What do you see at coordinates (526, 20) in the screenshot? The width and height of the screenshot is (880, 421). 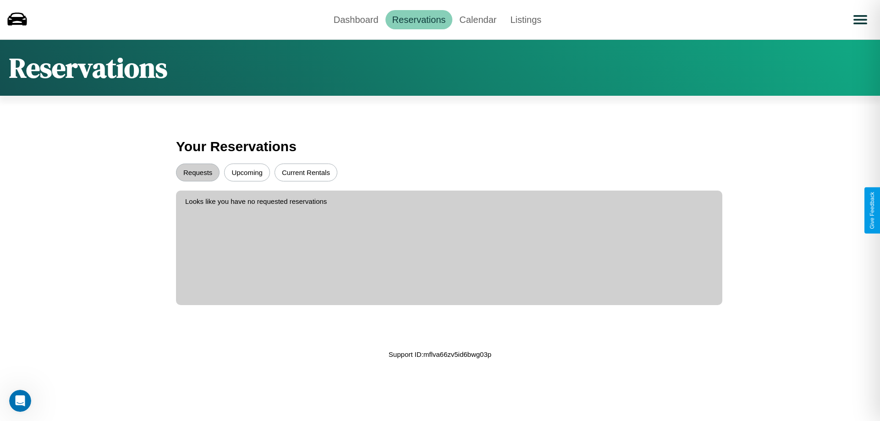 I see `a: Listings` at bounding box center [526, 20].